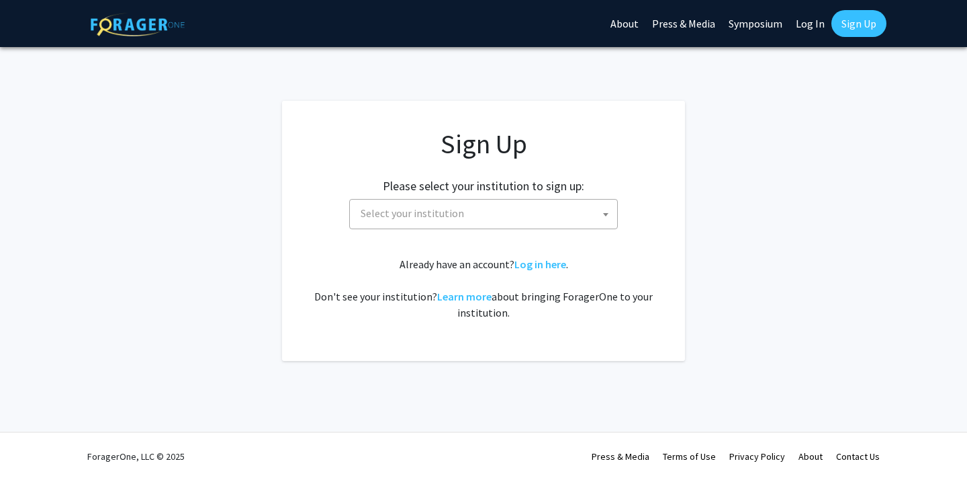 The image size is (967, 480). What do you see at coordinates (621, 456) in the screenshot?
I see `a: Press & Media` at bounding box center [621, 456].